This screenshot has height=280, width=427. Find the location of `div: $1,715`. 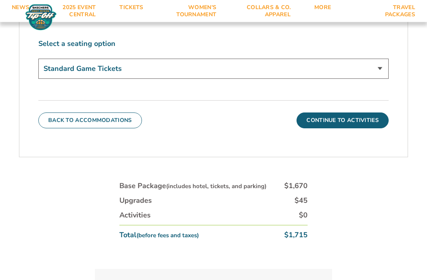

div: $1,715 is located at coordinates (296, 235).